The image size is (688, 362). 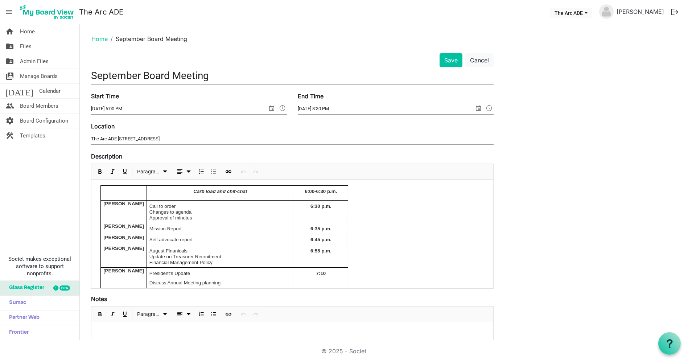 I want to click on span: Calendar, so click(x=50, y=91).